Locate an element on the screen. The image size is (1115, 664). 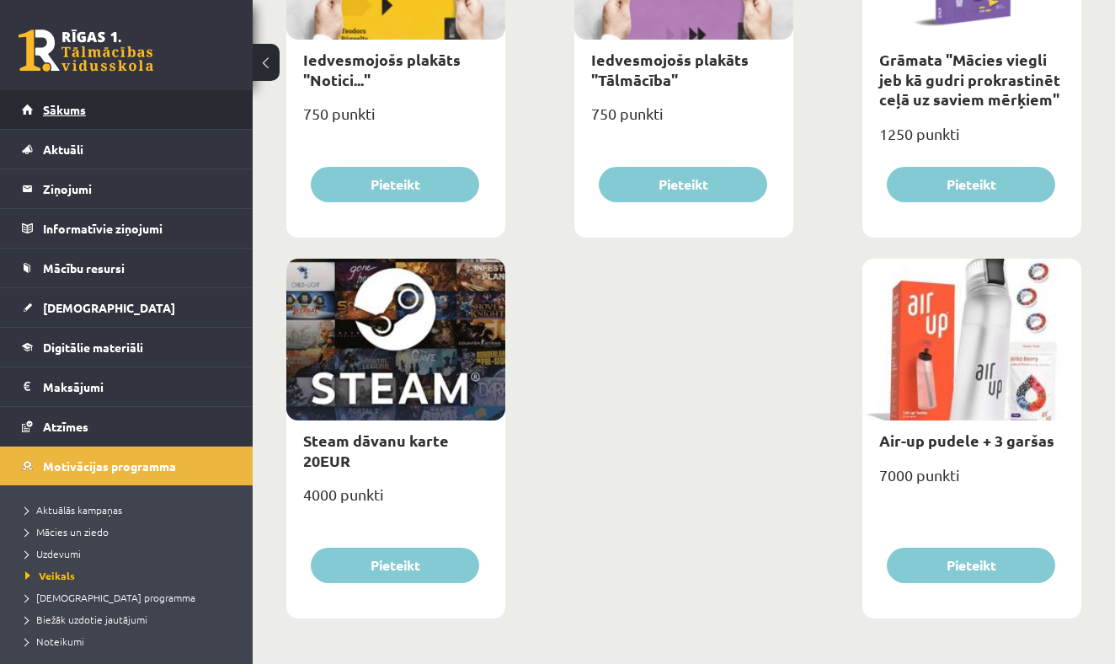
div: 7000 punkti is located at coordinates (972, 482).